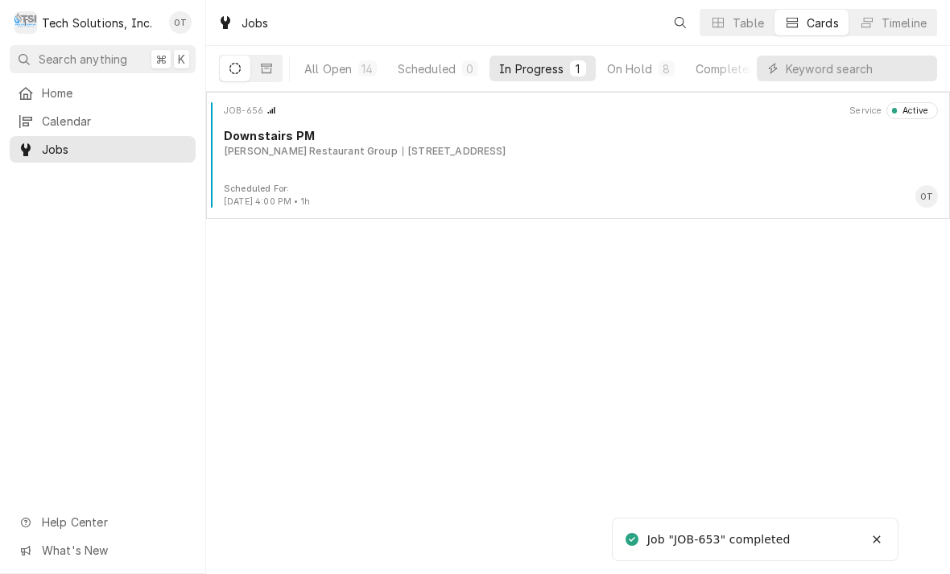  I want to click on div: Object Subtext, so click(581, 151).